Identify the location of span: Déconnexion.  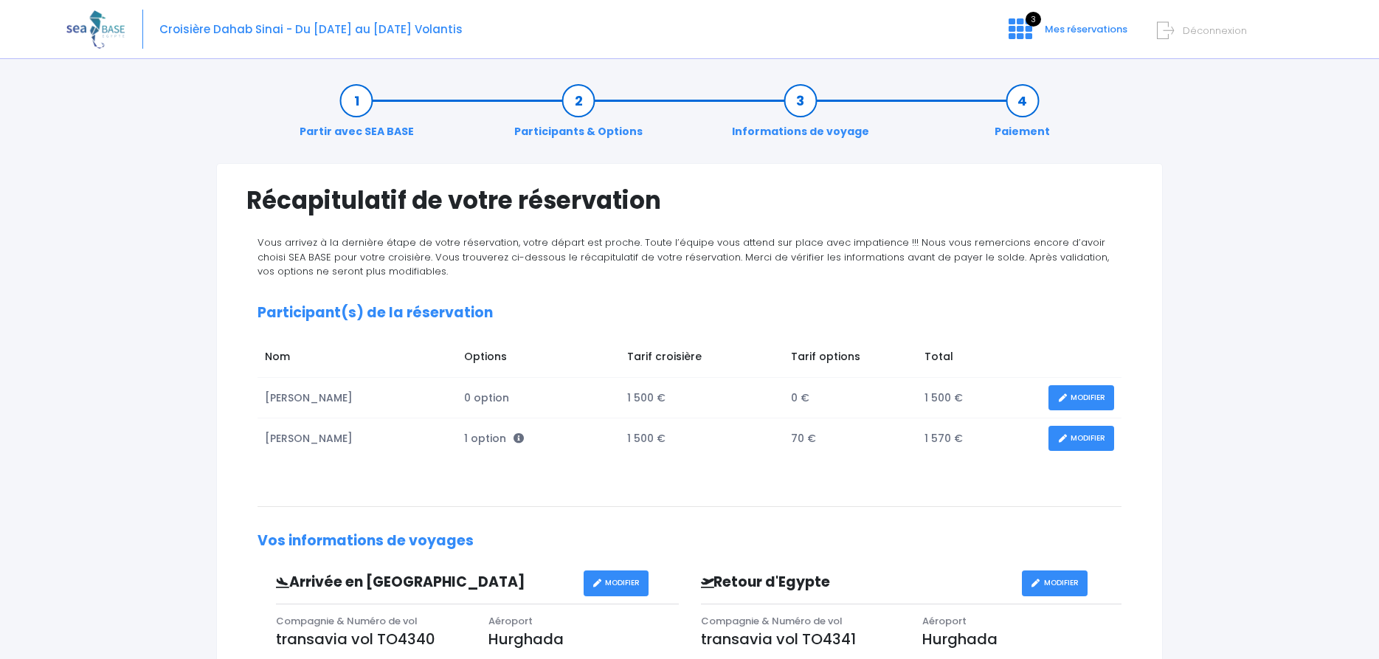
(1215, 30).